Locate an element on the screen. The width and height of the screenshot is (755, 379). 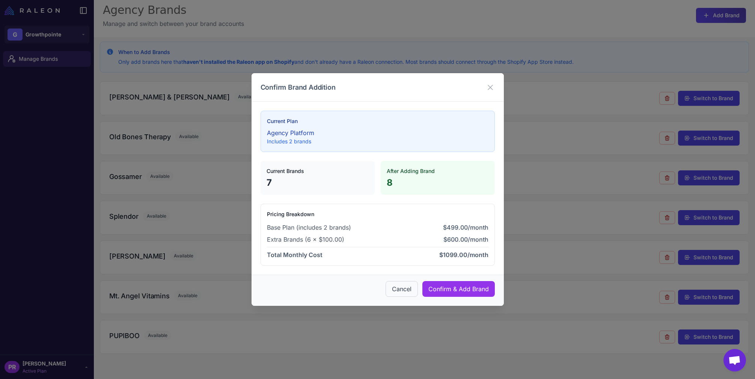
p: Agency Platform is located at coordinates (378, 133).